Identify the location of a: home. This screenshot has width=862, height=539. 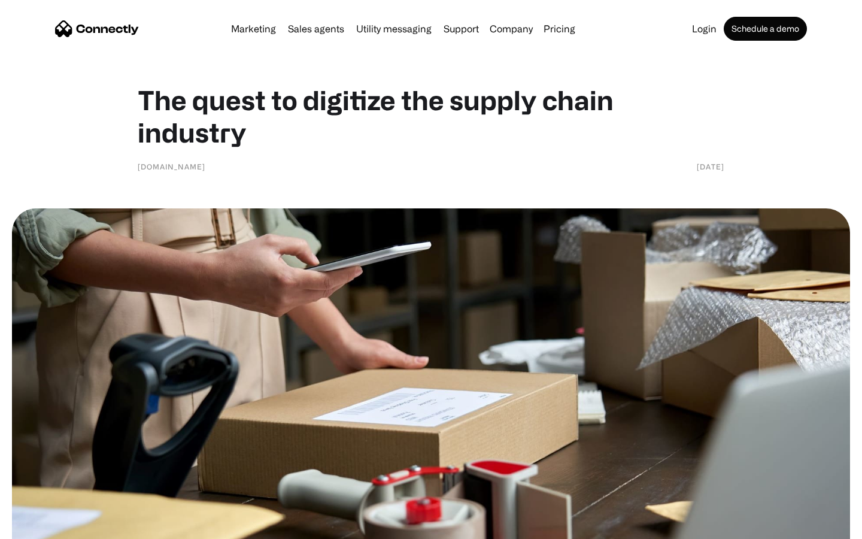
(97, 29).